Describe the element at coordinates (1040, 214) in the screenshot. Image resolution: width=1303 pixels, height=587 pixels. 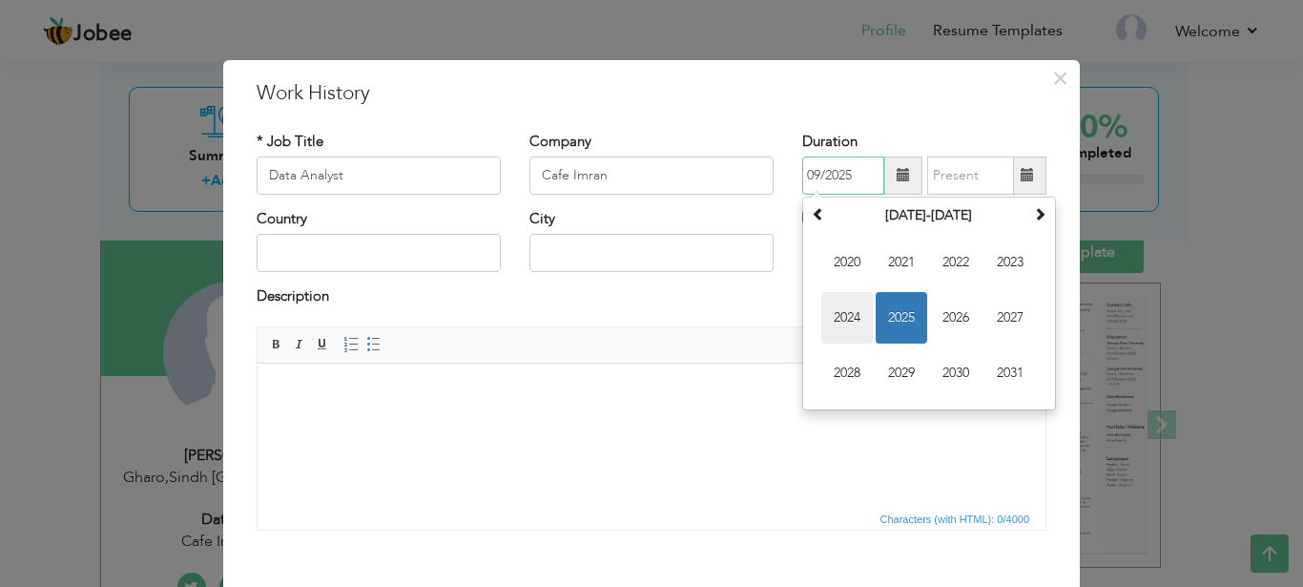
I see `span: Next Decade` at that location.